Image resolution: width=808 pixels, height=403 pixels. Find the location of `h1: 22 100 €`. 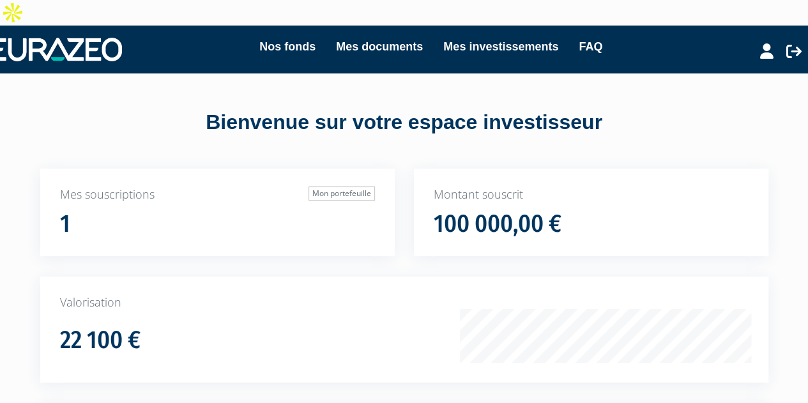

h1: 22 100 € is located at coordinates (100, 340).